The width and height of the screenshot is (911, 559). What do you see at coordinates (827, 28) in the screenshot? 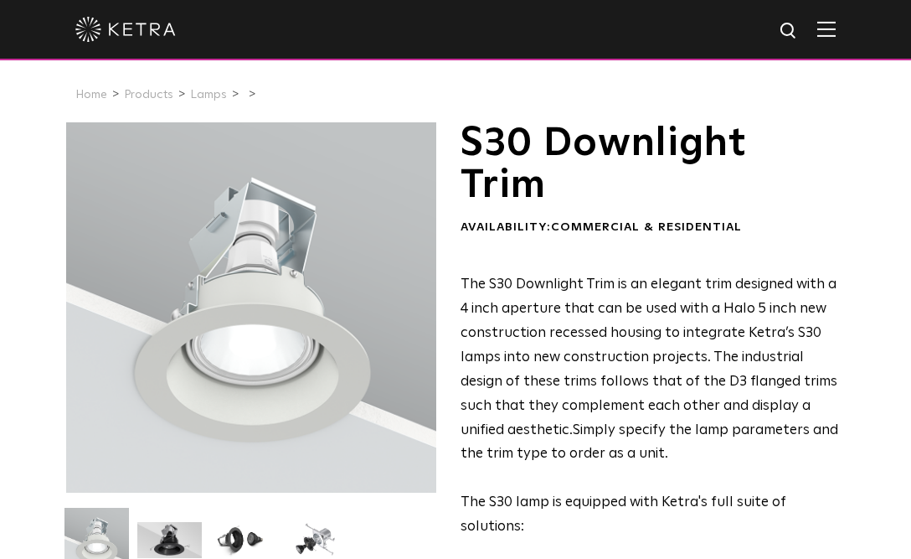
I see `img: Hamburger%20Nav.svg` at bounding box center [827, 28].